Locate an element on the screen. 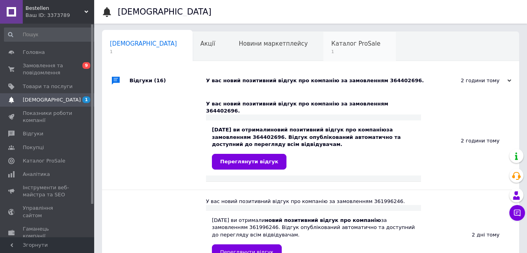 The width and height of the screenshot is (527, 253). span: Замовлення та повідомлення is located at coordinates (48, 69).